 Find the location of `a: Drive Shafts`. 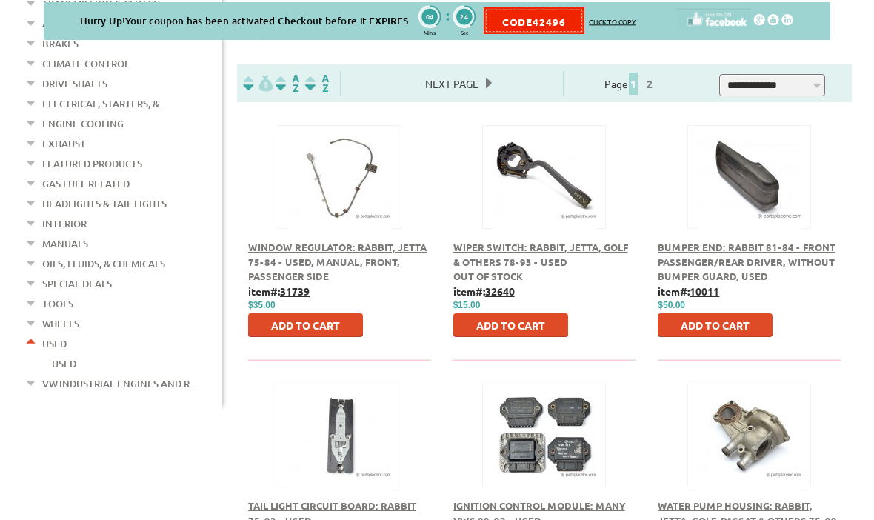

a: Drive Shafts is located at coordinates (75, 84).